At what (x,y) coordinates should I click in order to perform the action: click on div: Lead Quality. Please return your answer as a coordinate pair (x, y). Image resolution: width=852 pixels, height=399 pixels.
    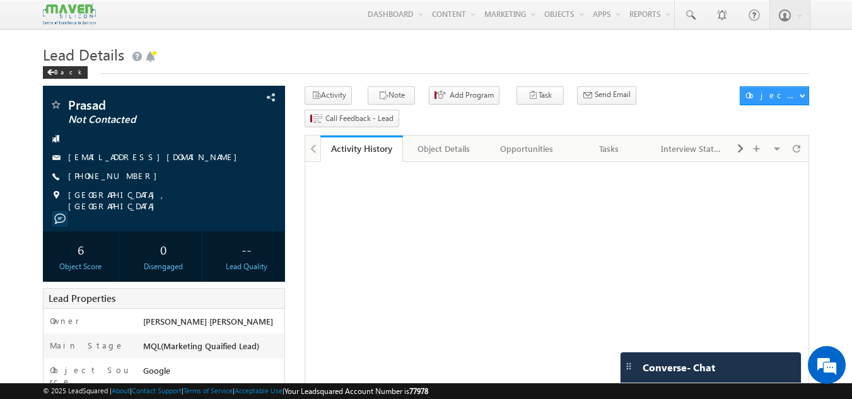
    Looking at the image, I should click on (246, 267).